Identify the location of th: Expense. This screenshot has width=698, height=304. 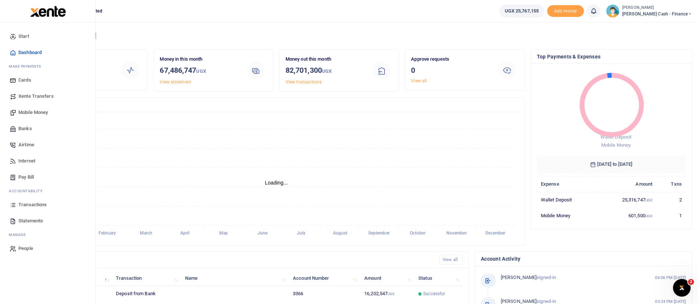
(567, 184).